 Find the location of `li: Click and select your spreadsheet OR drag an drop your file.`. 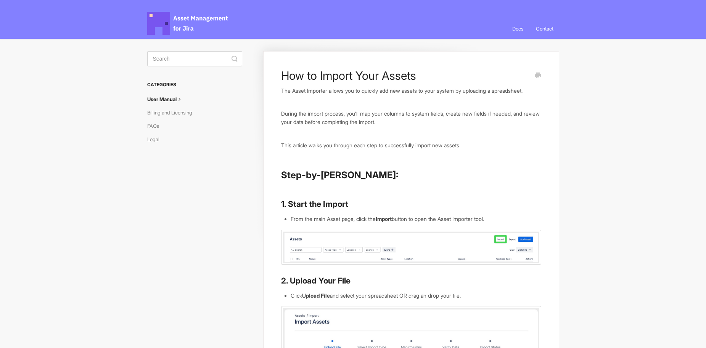

li: Click and select your spreadsheet OR drag an drop your file. is located at coordinates (416, 295).